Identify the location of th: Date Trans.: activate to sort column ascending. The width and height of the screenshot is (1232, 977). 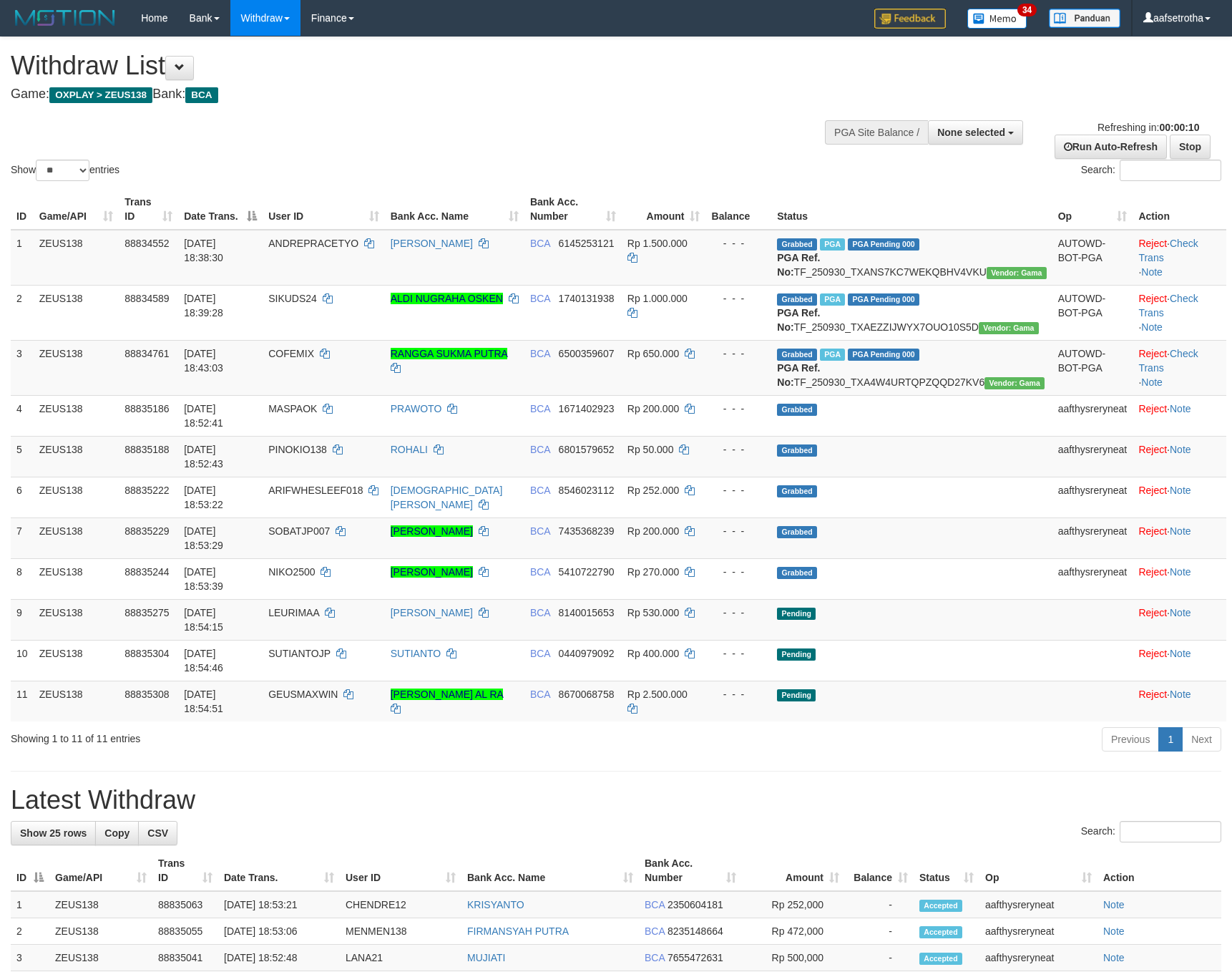
(279, 870).